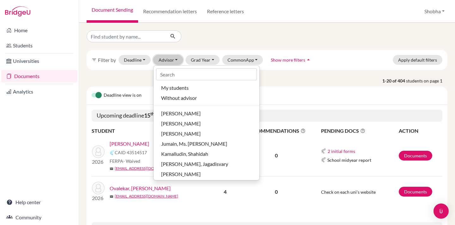 This screenshot has height=225, width=455. I want to click on a: Students, so click(39, 45).